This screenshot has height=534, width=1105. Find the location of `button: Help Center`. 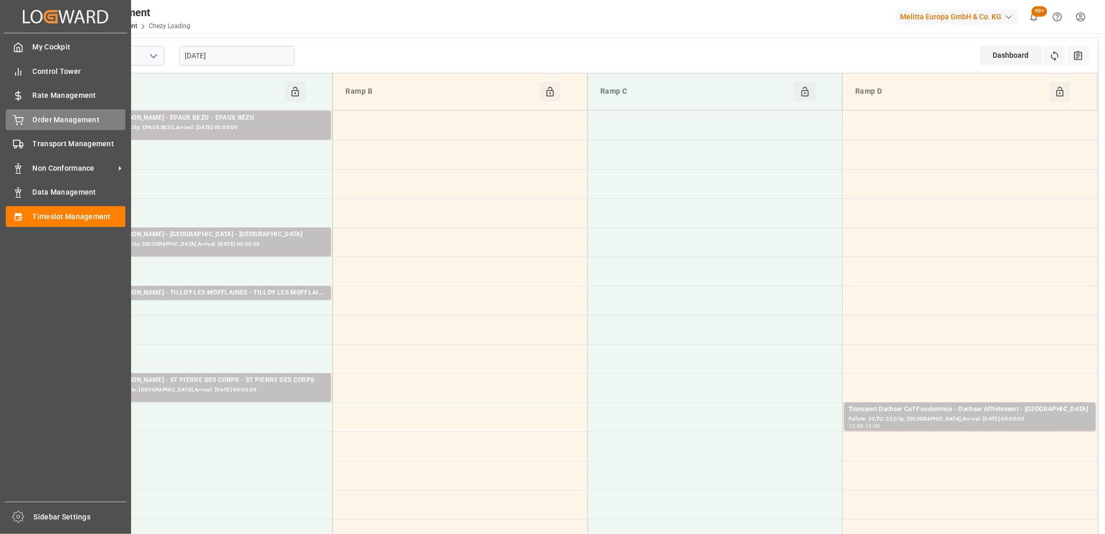

button: Help Center is located at coordinates (1057, 17).